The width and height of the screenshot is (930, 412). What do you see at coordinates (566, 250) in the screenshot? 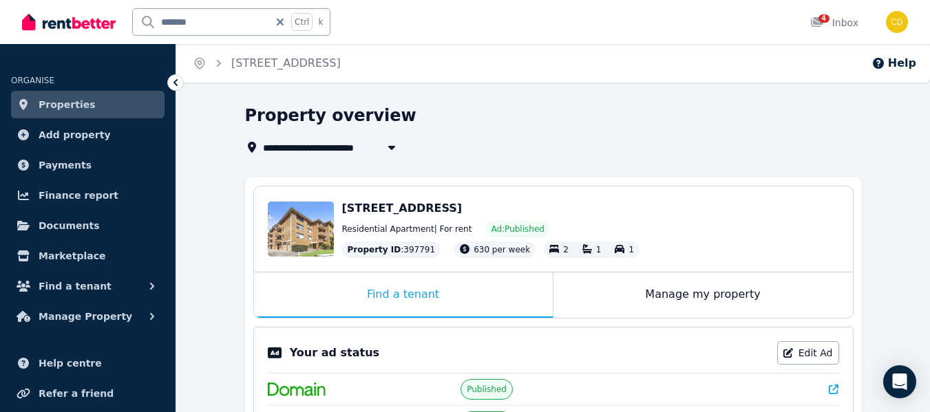
I see `span: 2` at bounding box center [566, 250].